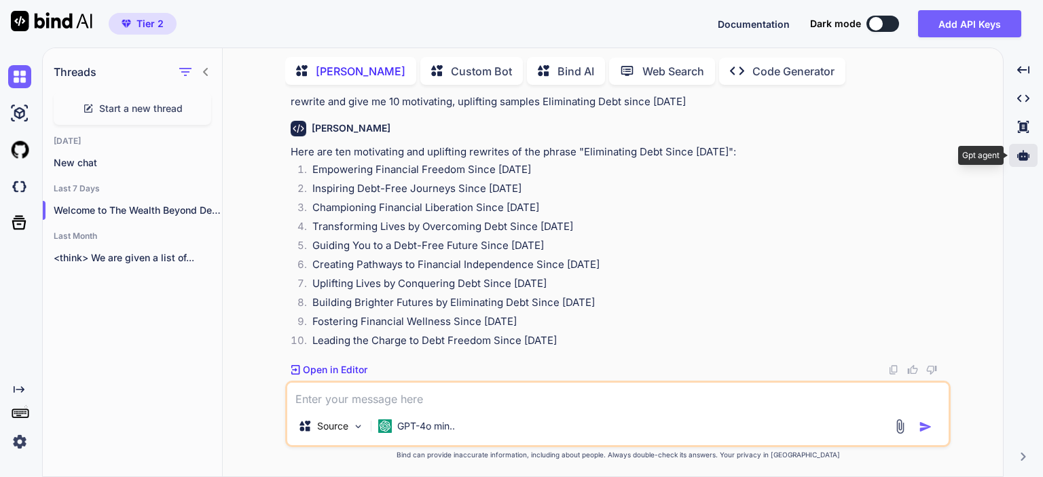 The width and height of the screenshot is (1043, 477). What do you see at coordinates (75, 72) in the screenshot?
I see `h1: Threads` at bounding box center [75, 72].